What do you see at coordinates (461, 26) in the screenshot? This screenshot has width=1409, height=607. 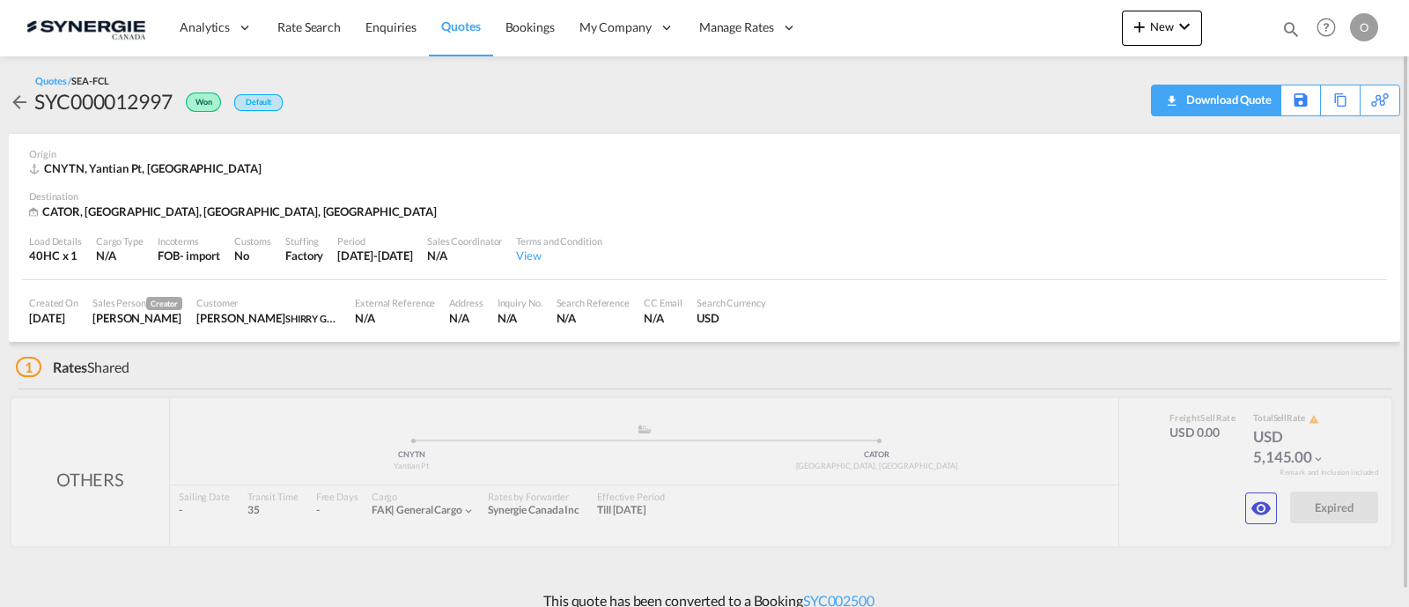 I see `span: Quotes` at bounding box center [461, 26].